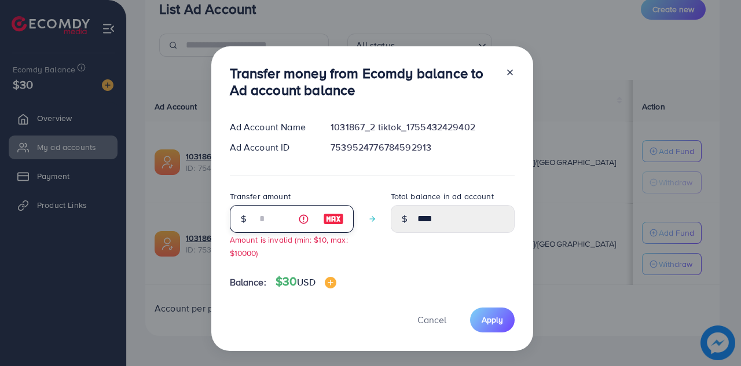 The width and height of the screenshot is (741, 366). Describe the element at coordinates (248, 282) in the screenshot. I see `span: Balance:` at that location.